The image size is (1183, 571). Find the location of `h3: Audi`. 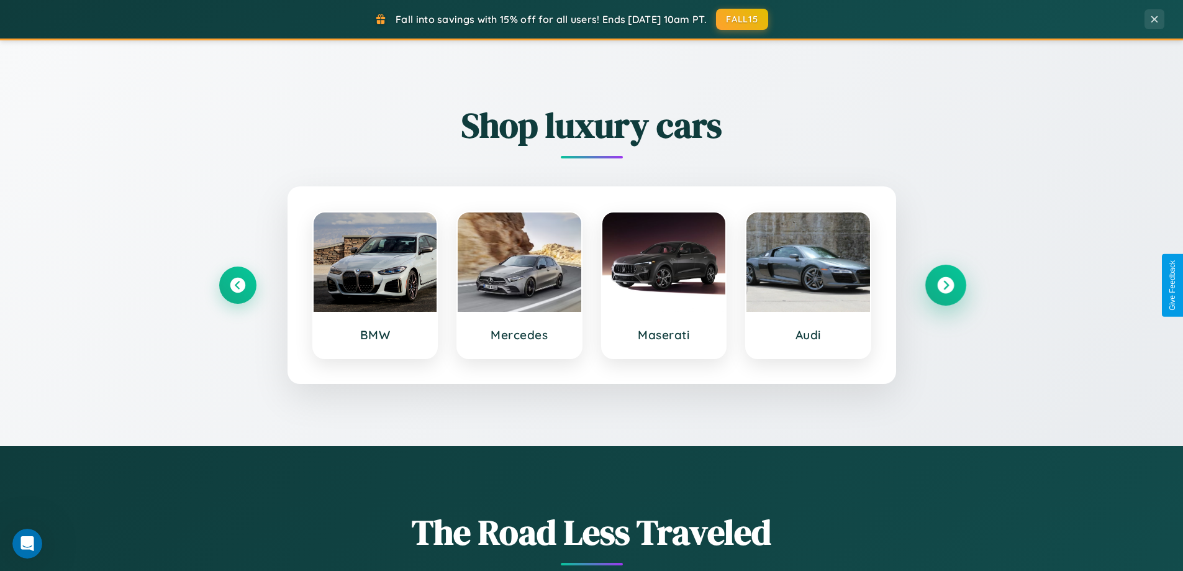

h3: Audi is located at coordinates (808, 335).